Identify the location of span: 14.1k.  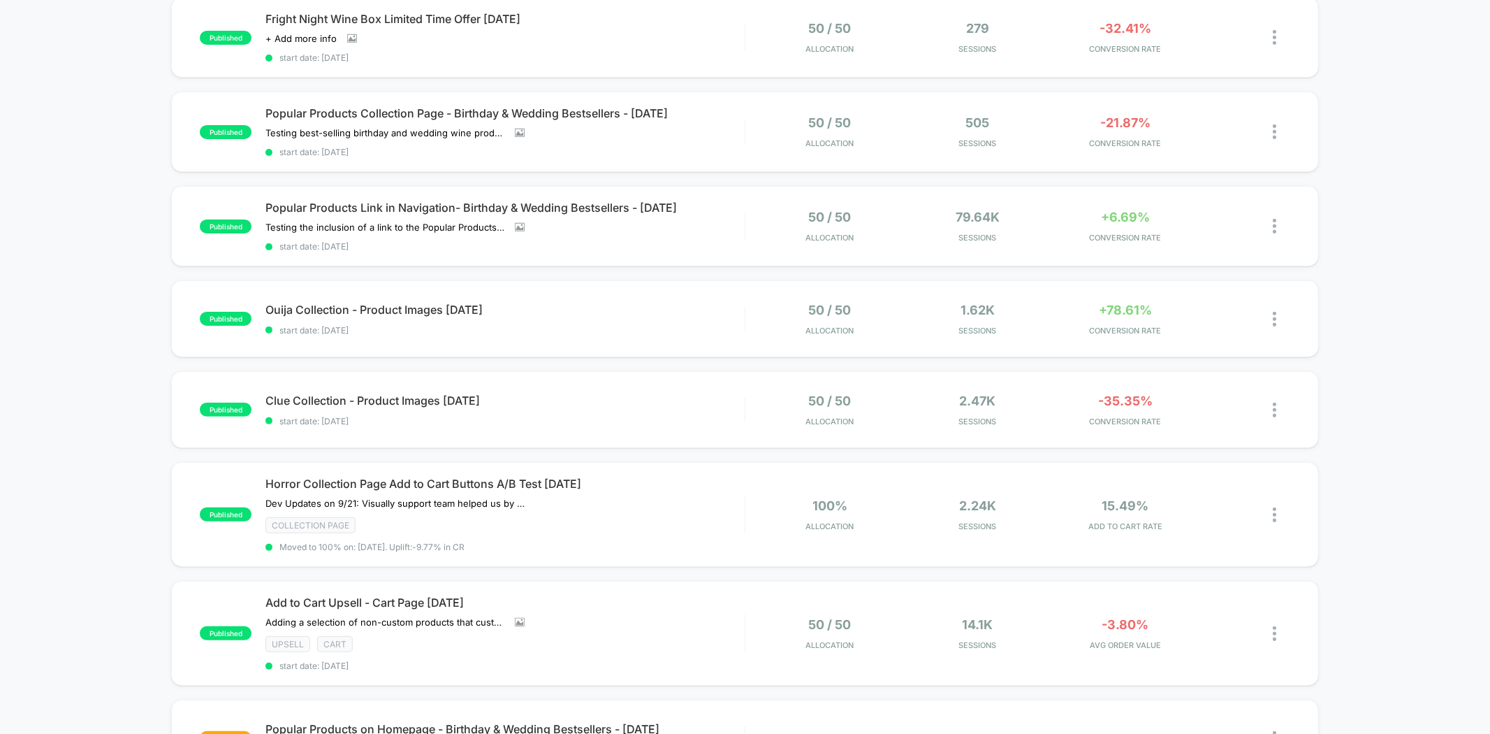
(978, 624).